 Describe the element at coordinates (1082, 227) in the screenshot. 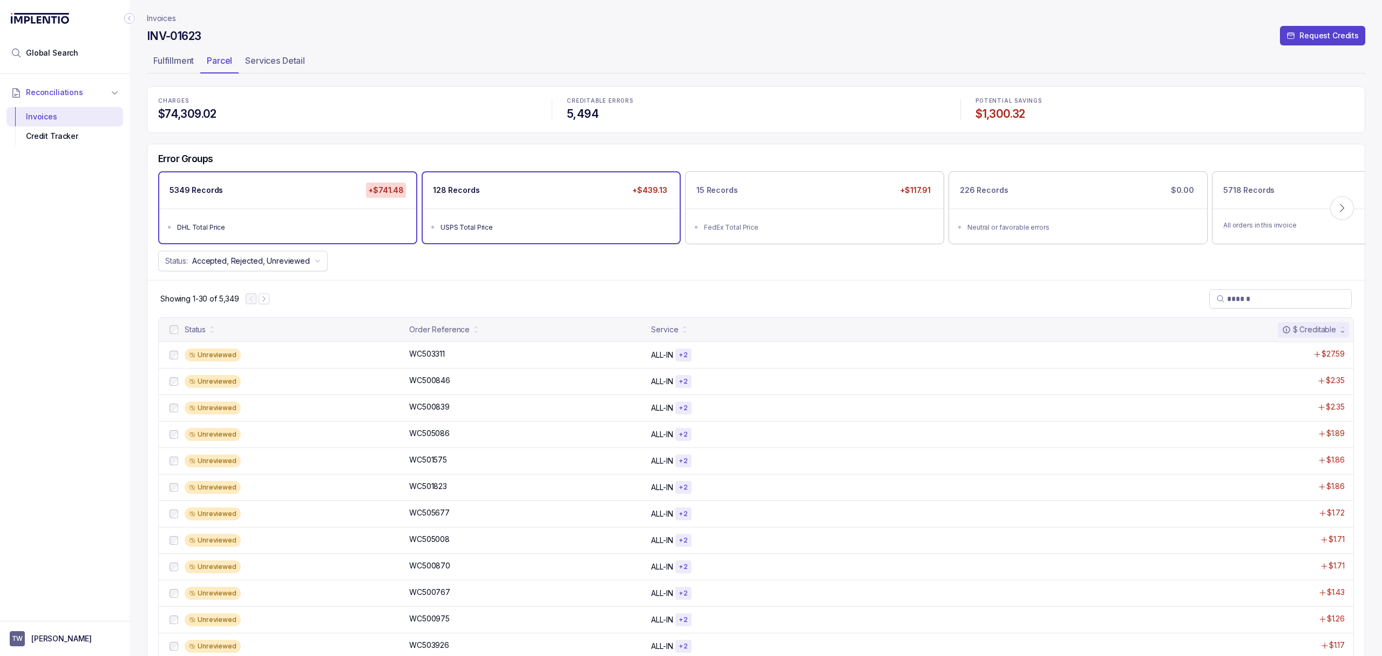

I see `div: Neutral or favorable errors` at that location.